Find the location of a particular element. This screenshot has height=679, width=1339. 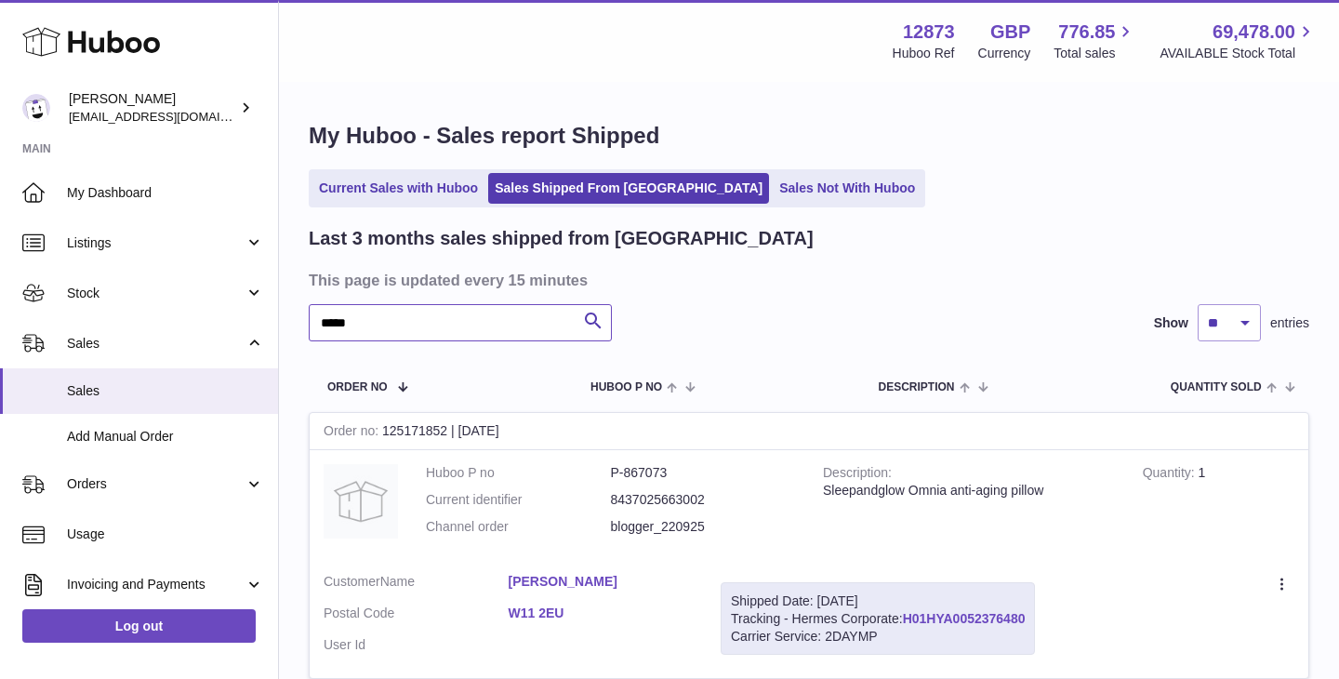

strong: Description is located at coordinates (857, 474).